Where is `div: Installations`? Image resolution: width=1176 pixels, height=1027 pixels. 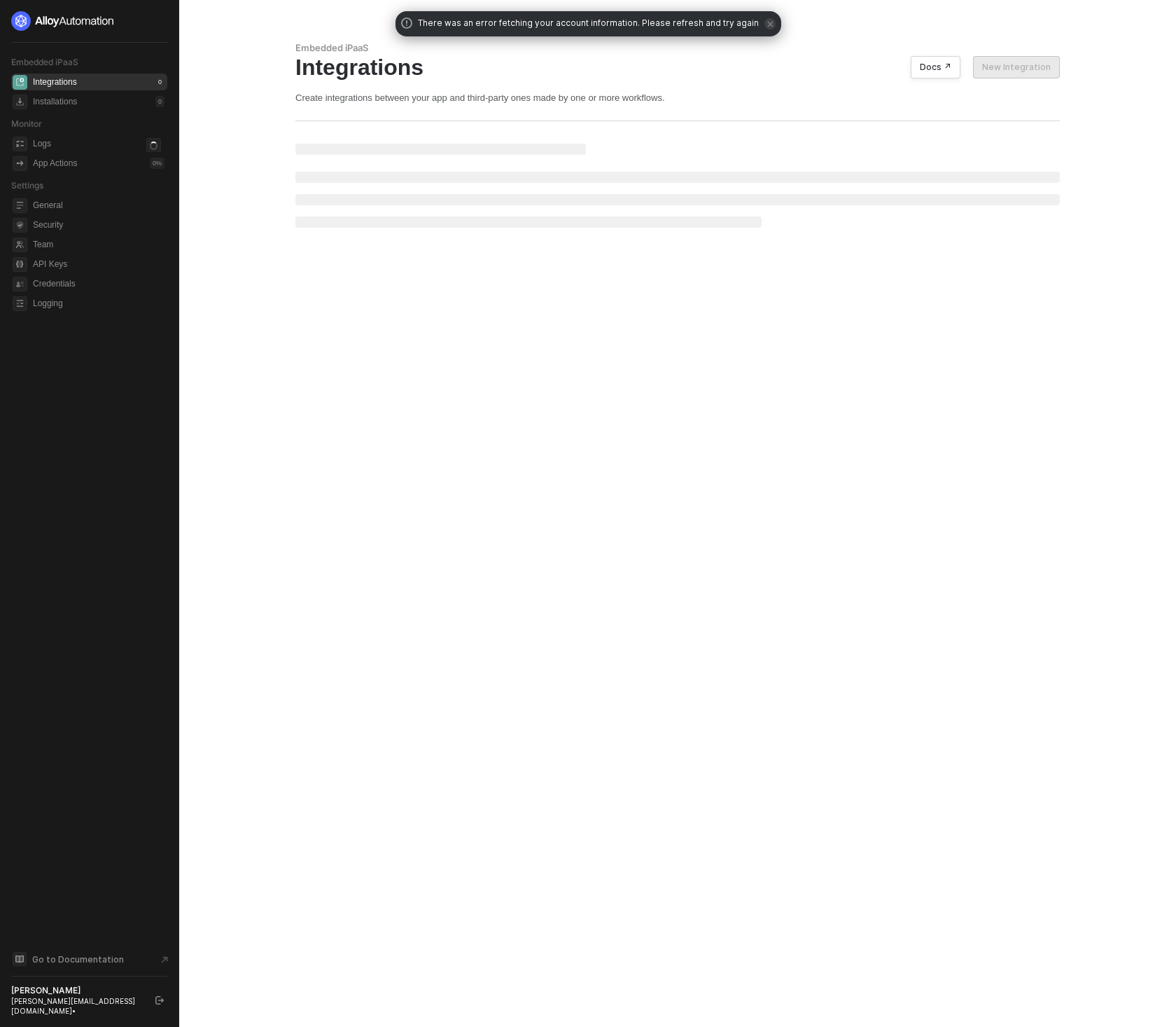
div: Installations is located at coordinates (54, 102).